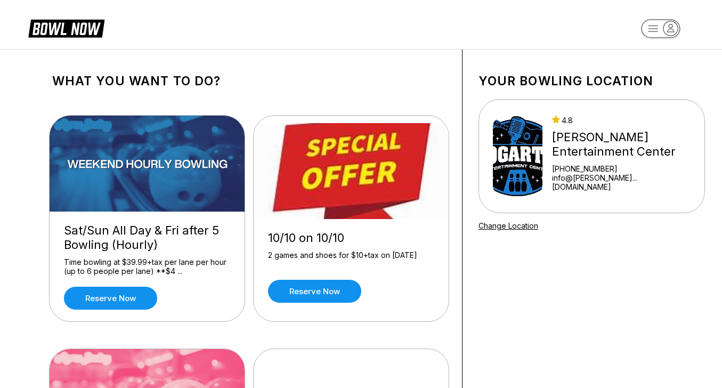 This screenshot has width=722, height=388. What do you see at coordinates (621, 120) in the screenshot?
I see `div: 4.8` at bounding box center [621, 120].